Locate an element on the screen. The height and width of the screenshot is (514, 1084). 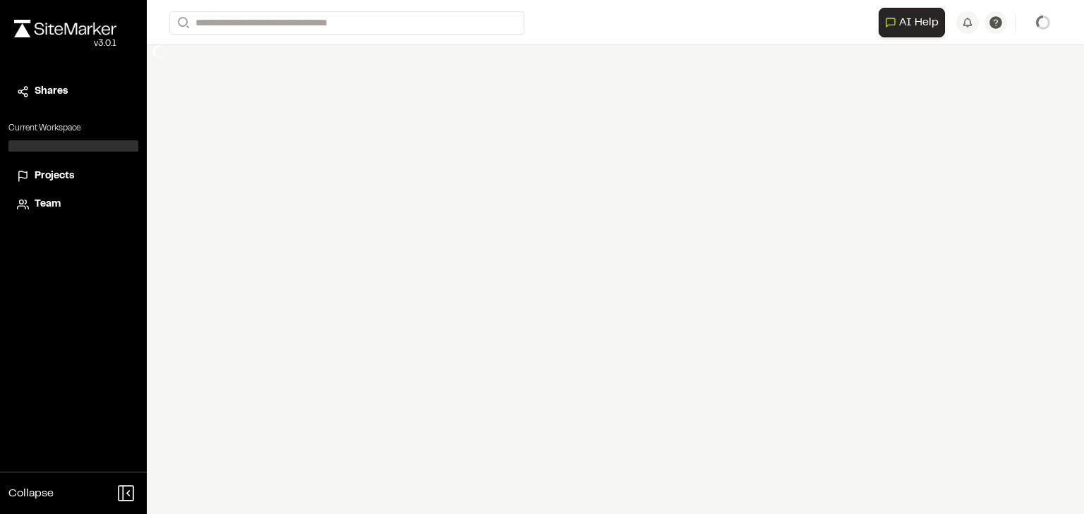
img: rebrand.png is located at coordinates (65, 28).